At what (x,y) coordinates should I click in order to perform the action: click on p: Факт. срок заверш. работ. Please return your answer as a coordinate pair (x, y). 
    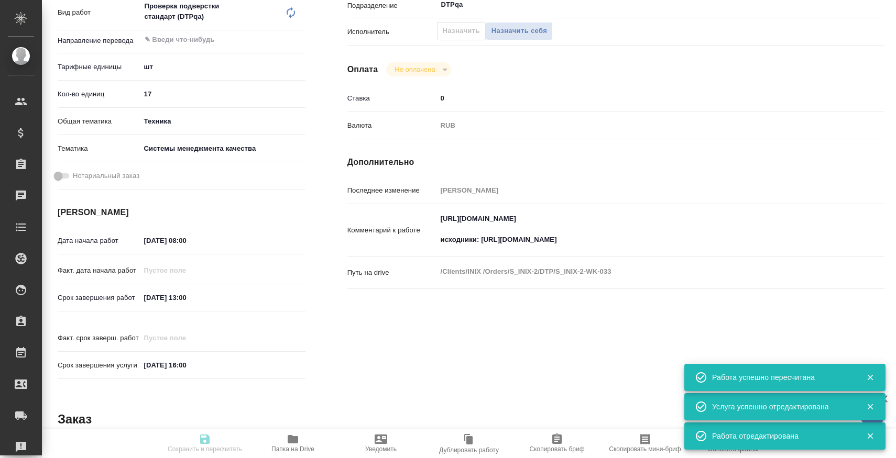
    Looking at the image, I should click on (99, 338).